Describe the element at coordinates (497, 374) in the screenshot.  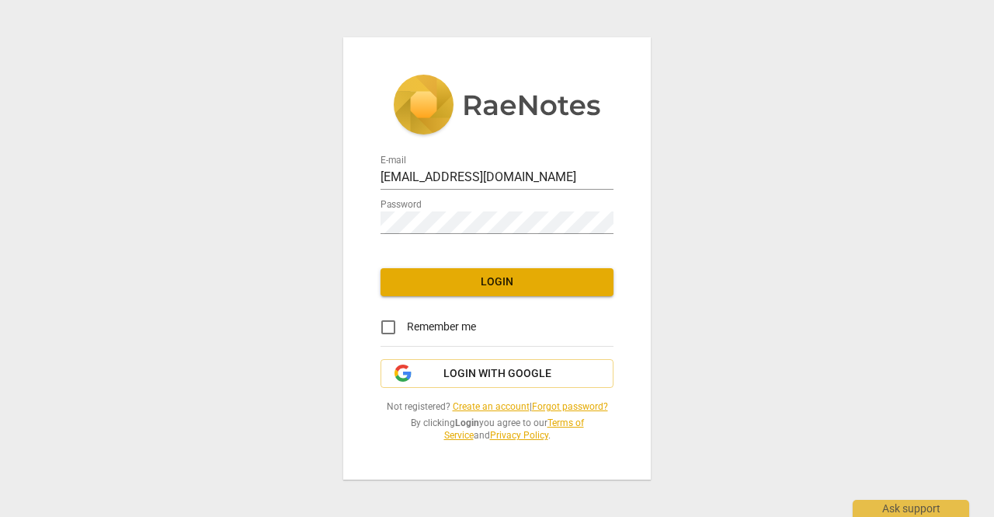
I see `button: Login with Google` at that location.